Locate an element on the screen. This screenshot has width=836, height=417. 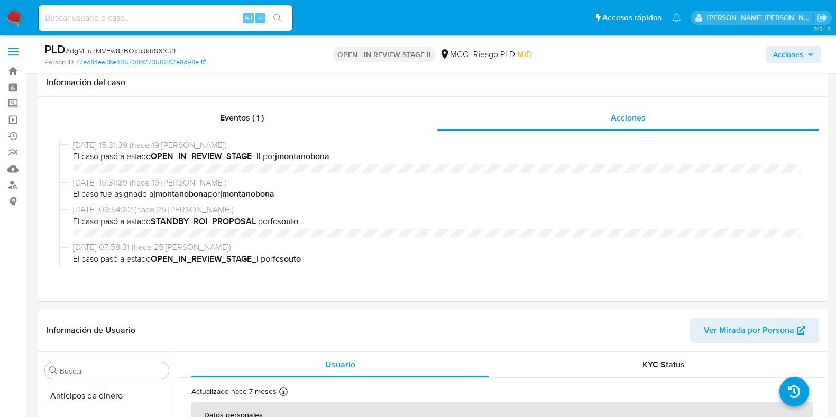
button: Acciones is located at coordinates (793, 54).